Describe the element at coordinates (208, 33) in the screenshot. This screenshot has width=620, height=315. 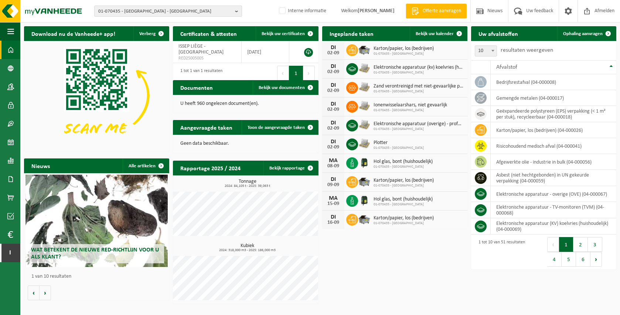
I see `h2: Certificaten & attesten` at that location.